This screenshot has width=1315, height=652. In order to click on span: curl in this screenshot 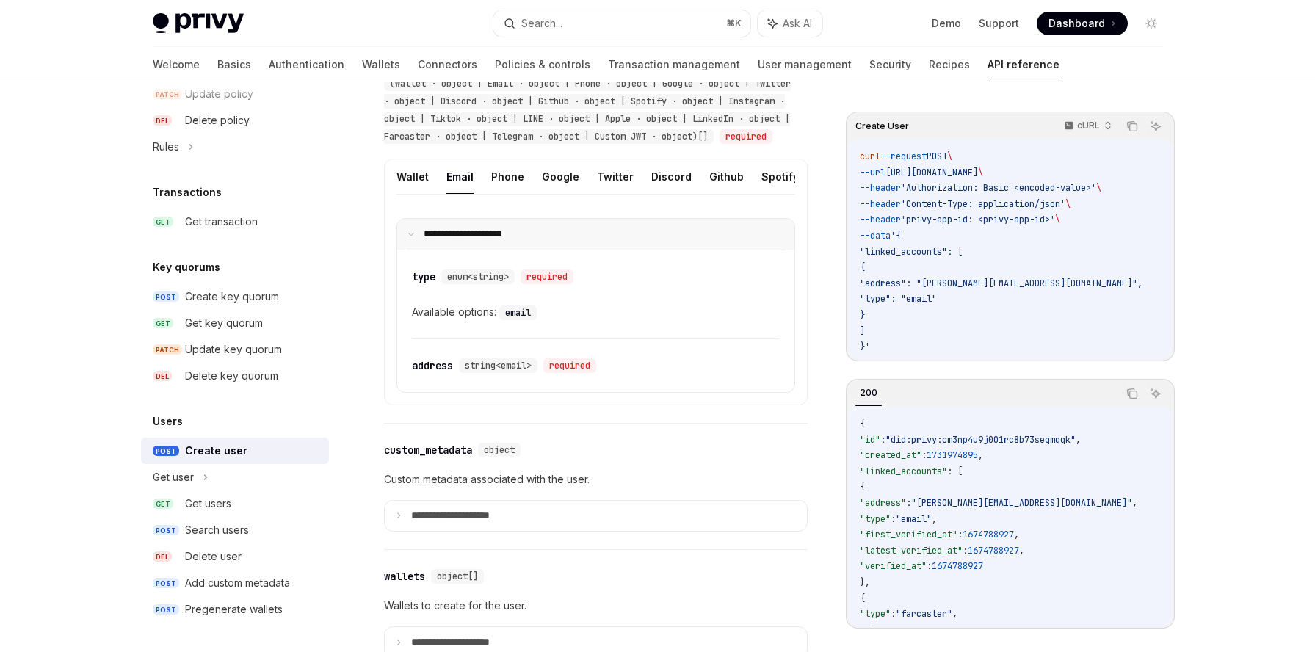, I will do `click(870, 156)`.